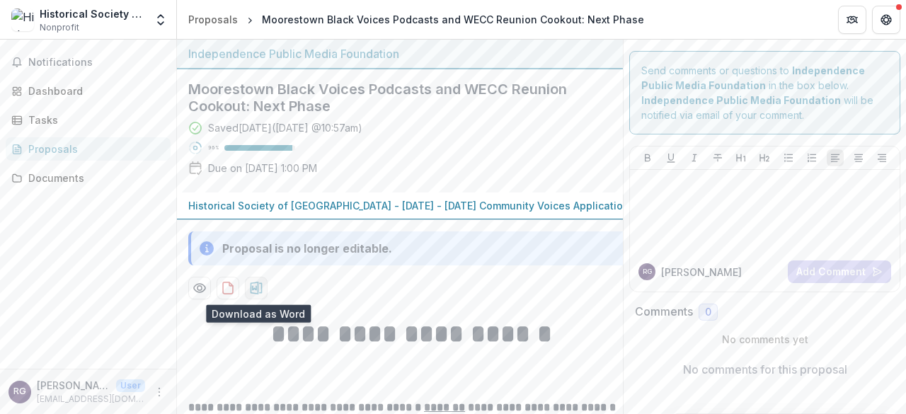 The width and height of the screenshot is (906, 414). I want to click on nav: breadcrumb, so click(416, 19).